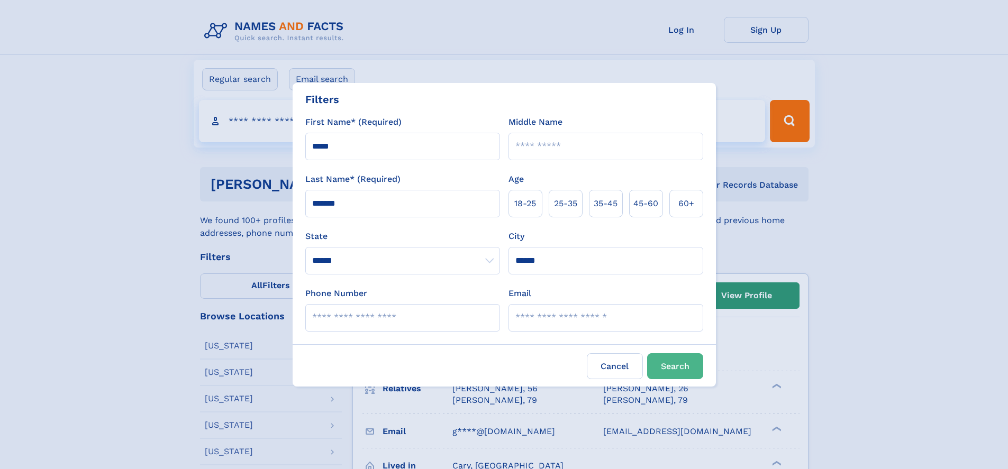 The height and width of the screenshot is (469, 1008). Describe the element at coordinates (336, 294) in the screenshot. I see `label: Phone Number` at that location.